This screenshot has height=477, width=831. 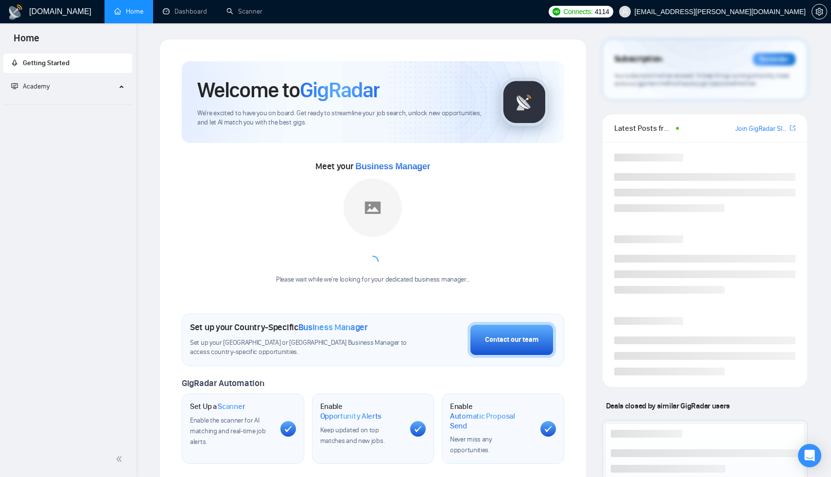 What do you see at coordinates (373, 261) in the screenshot?
I see `span: loading` at bounding box center [373, 261].